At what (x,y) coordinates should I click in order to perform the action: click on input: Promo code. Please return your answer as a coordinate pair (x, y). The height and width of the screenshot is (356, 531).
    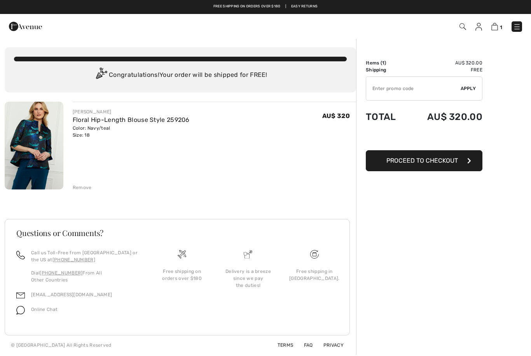
    Looking at the image, I should click on (413, 89).